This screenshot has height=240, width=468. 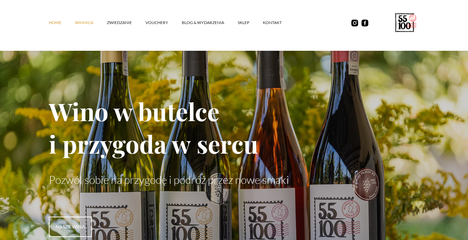 What do you see at coordinates (91, 23) in the screenshot?
I see `a: winnica` at bounding box center [91, 23].